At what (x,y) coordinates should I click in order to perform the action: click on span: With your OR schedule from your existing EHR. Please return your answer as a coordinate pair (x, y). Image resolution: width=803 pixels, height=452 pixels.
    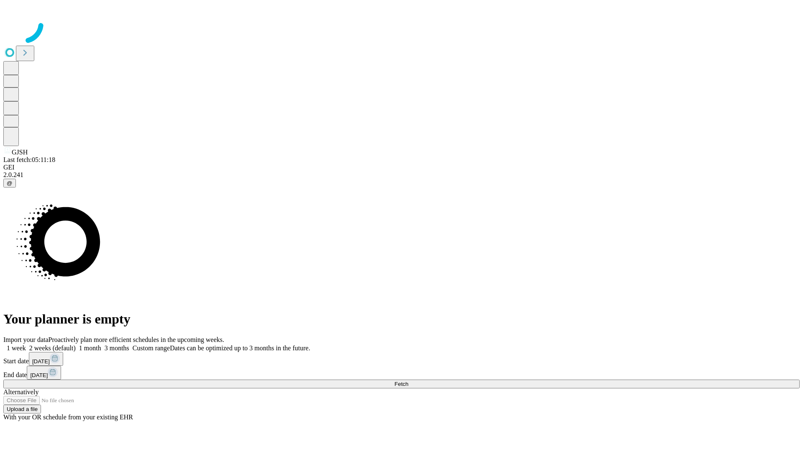
    Looking at the image, I should click on (68, 417).